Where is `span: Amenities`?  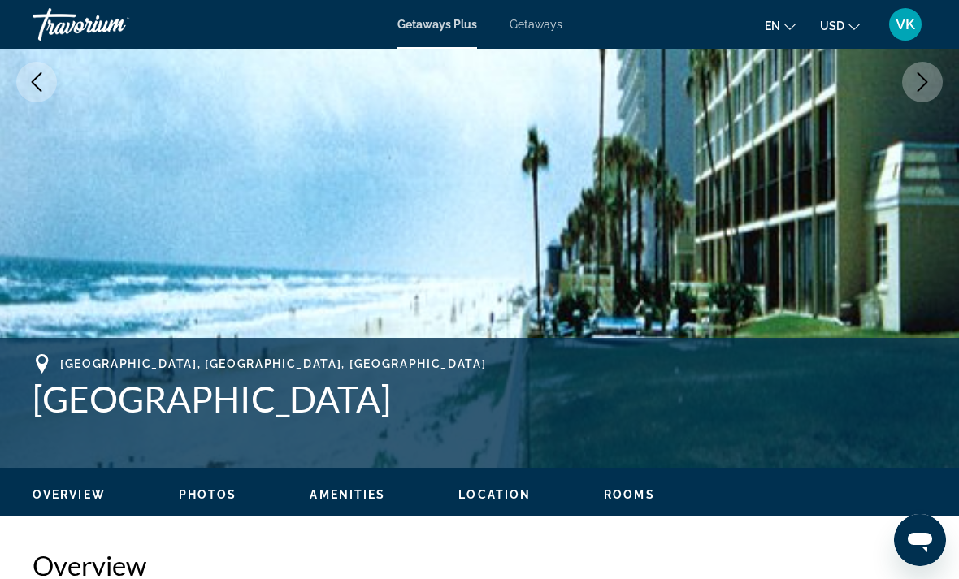 span: Amenities is located at coordinates (347, 495).